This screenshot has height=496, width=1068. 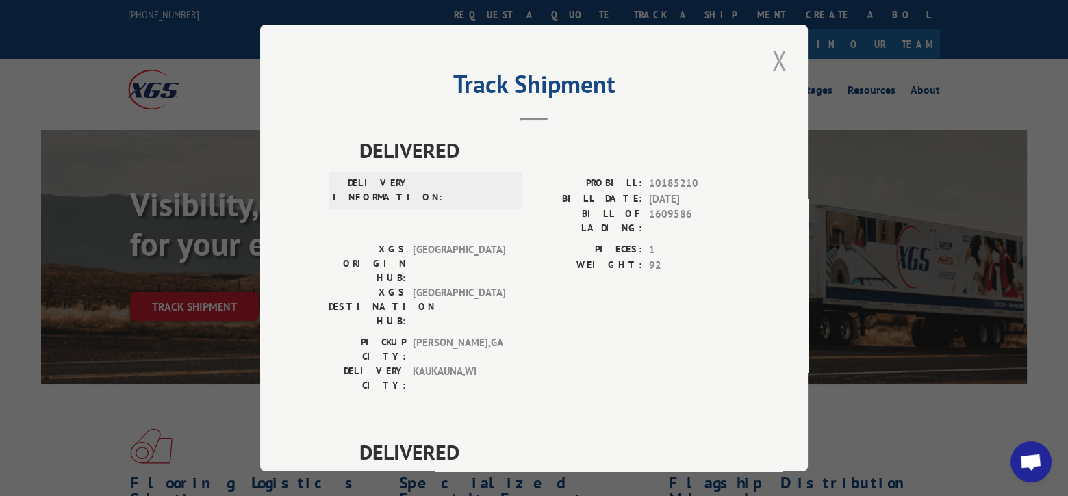 What do you see at coordinates (694, 184) in the screenshot?
I see `span: 10185210` at bounding box center [694, 184].